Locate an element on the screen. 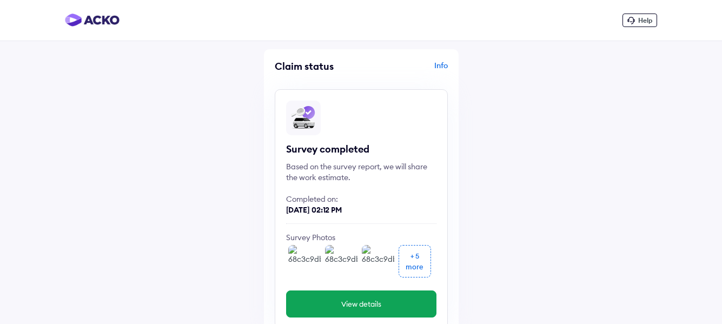 Image resolution: width=722 pixels, height=324 pixels. div: Info is located at coordinates (405, 70).